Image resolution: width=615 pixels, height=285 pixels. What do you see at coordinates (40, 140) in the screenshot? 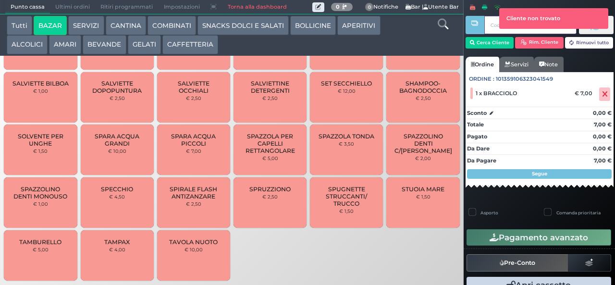
I see `span: SOLVENTE PER UNGHE` at bounding box center [40, 140].